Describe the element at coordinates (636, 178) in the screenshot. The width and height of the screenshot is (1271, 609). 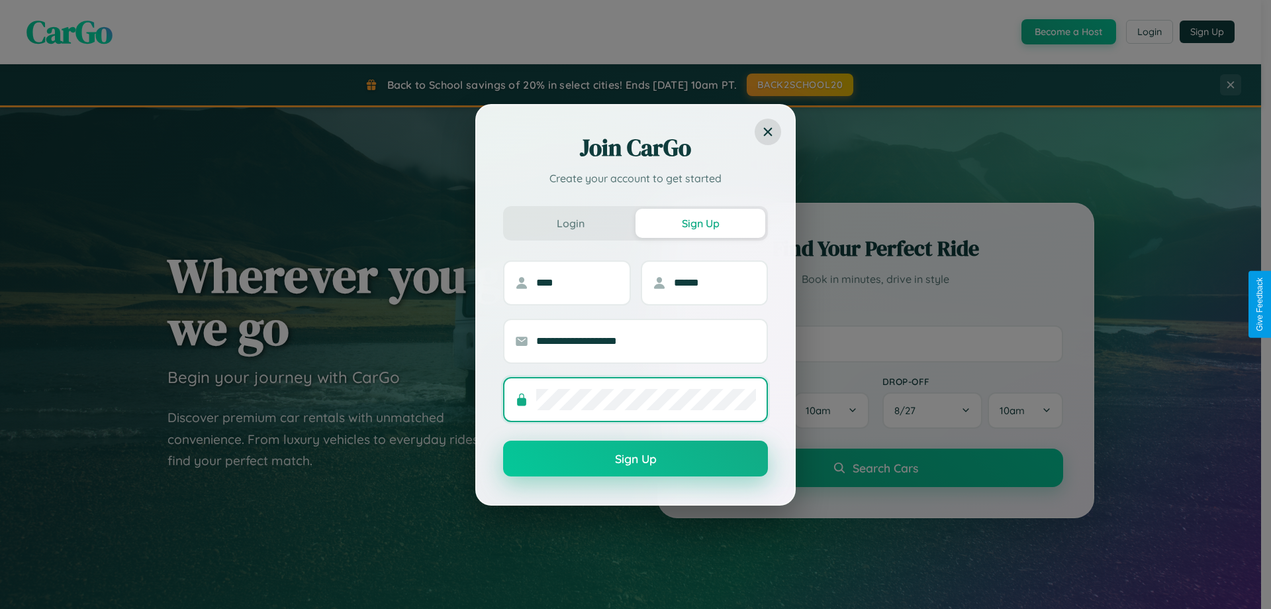
I see `p: Create your account to get started` at that location.